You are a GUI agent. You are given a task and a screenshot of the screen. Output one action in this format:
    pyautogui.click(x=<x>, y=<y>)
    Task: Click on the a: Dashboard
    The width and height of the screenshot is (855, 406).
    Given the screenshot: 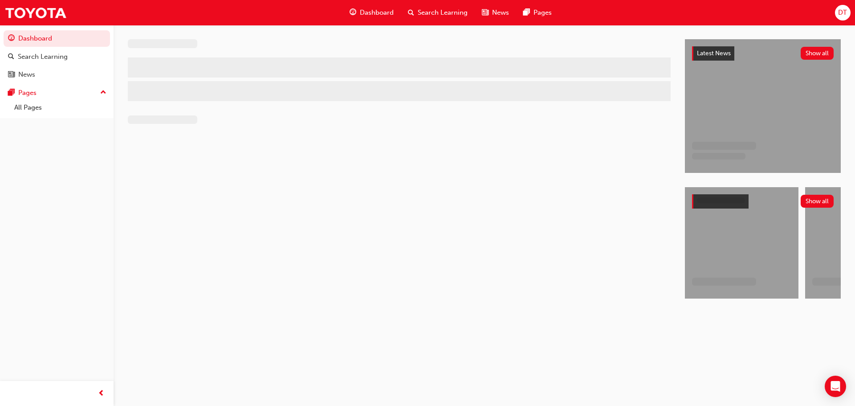 What is the action you would take?
    pyautogui.click(x=57, y=38)
    